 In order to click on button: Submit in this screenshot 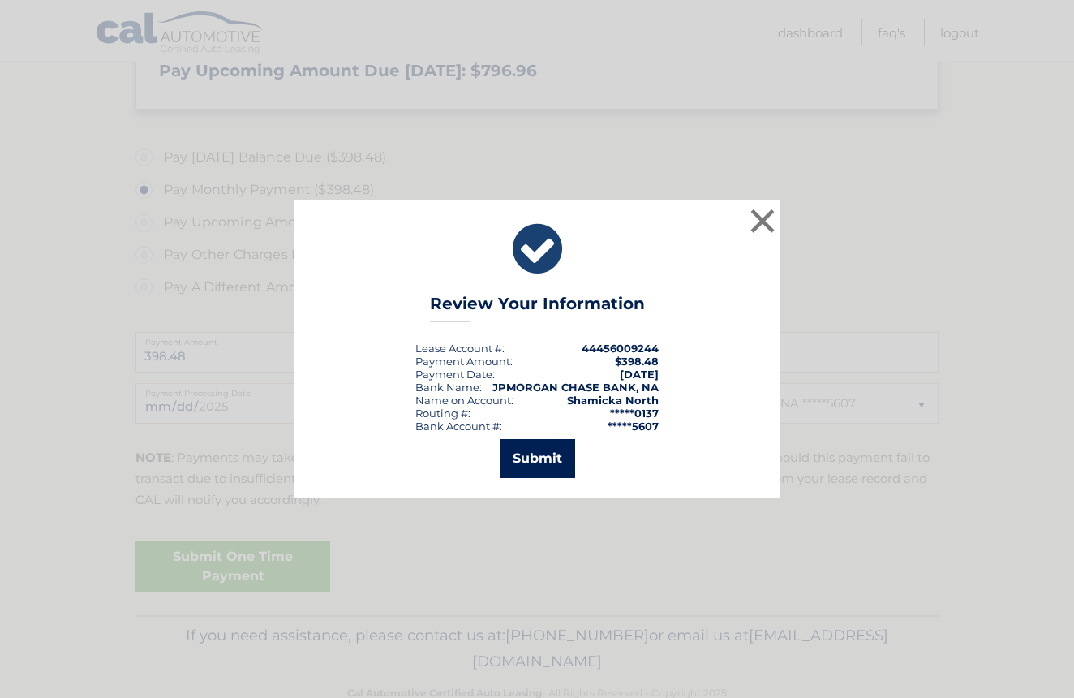, I will do `click(537, 458)`.